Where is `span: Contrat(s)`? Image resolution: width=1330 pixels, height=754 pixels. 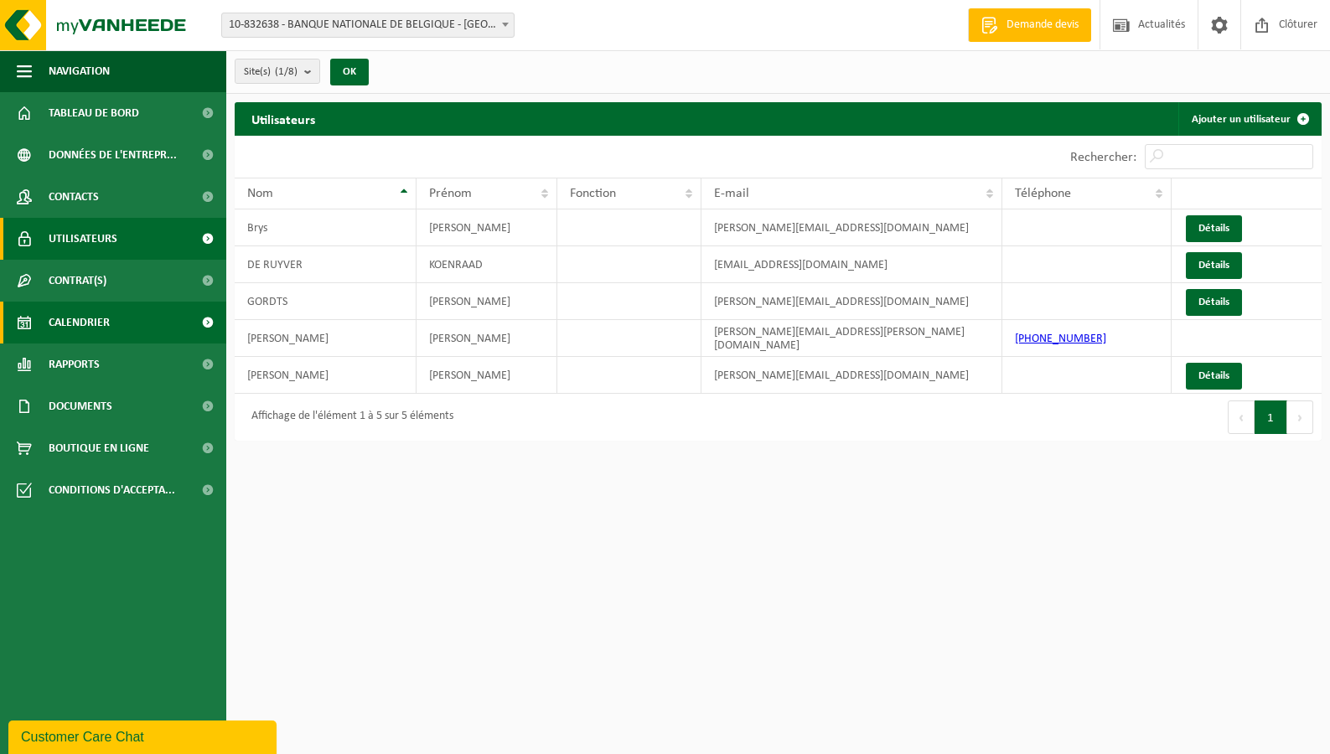
span: Contrat(s) is located at coordinates (77, 281).